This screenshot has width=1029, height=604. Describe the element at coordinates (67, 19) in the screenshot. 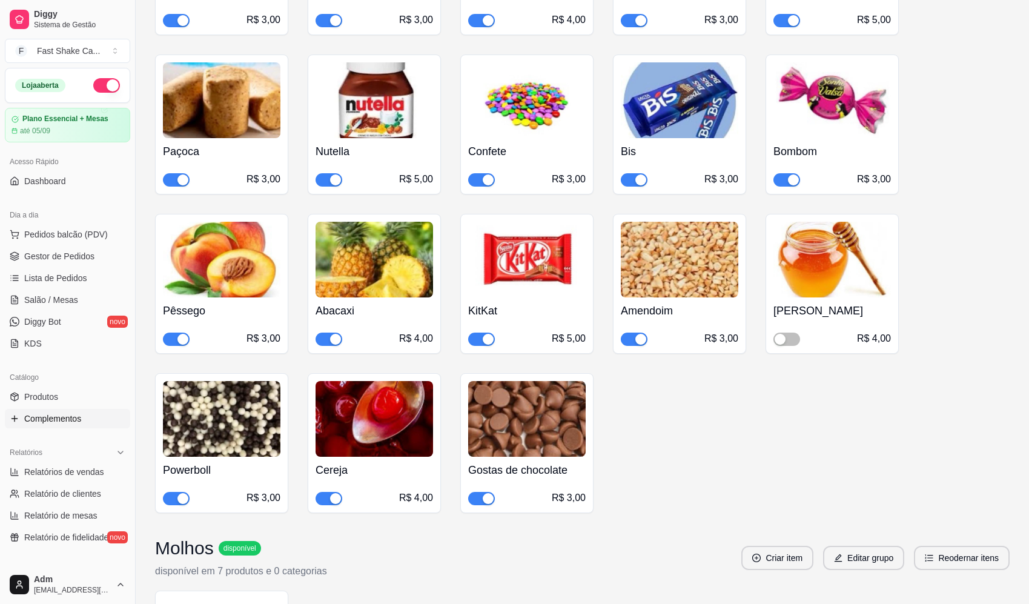

I see `a: DiggySistema de Gestão` at that location.